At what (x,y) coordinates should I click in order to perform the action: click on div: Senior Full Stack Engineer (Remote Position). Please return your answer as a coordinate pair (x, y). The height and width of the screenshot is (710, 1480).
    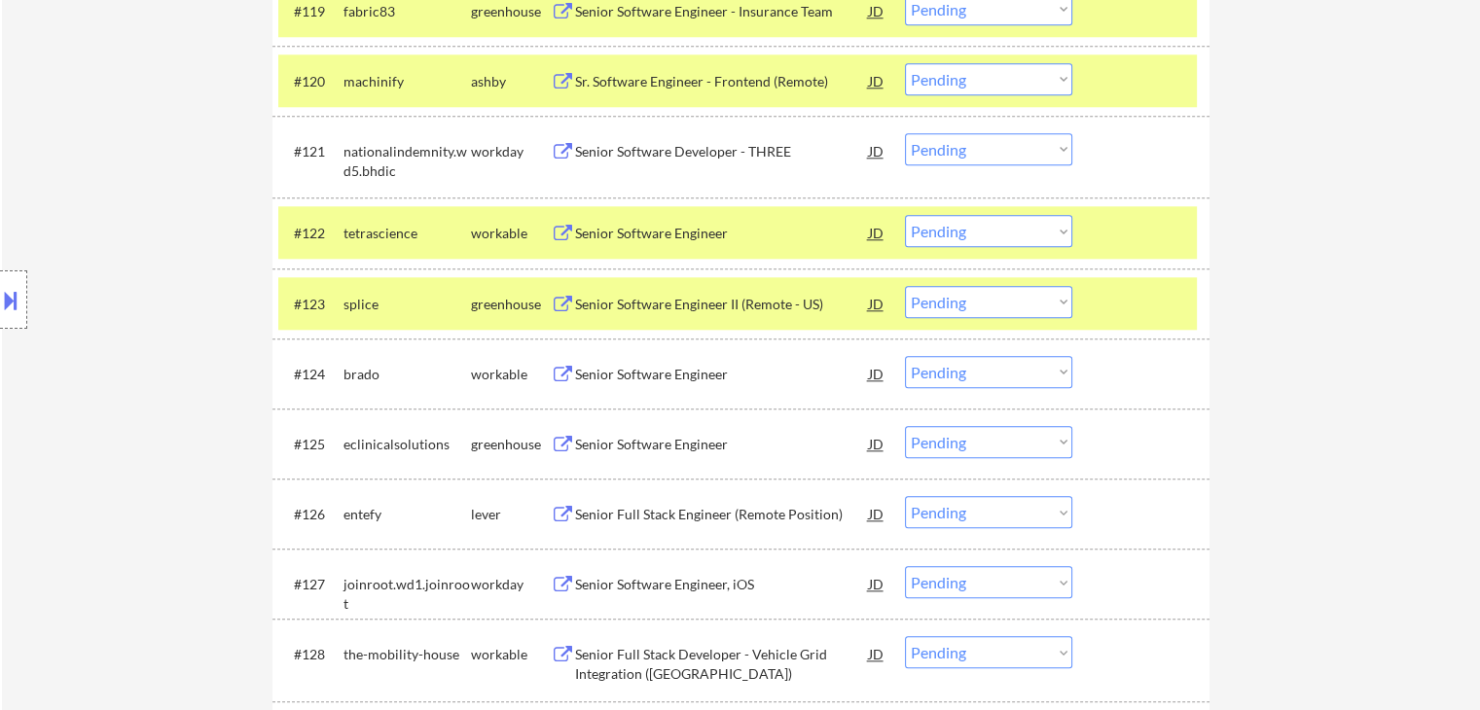
    Looking at the image, I should click on (722, 515).